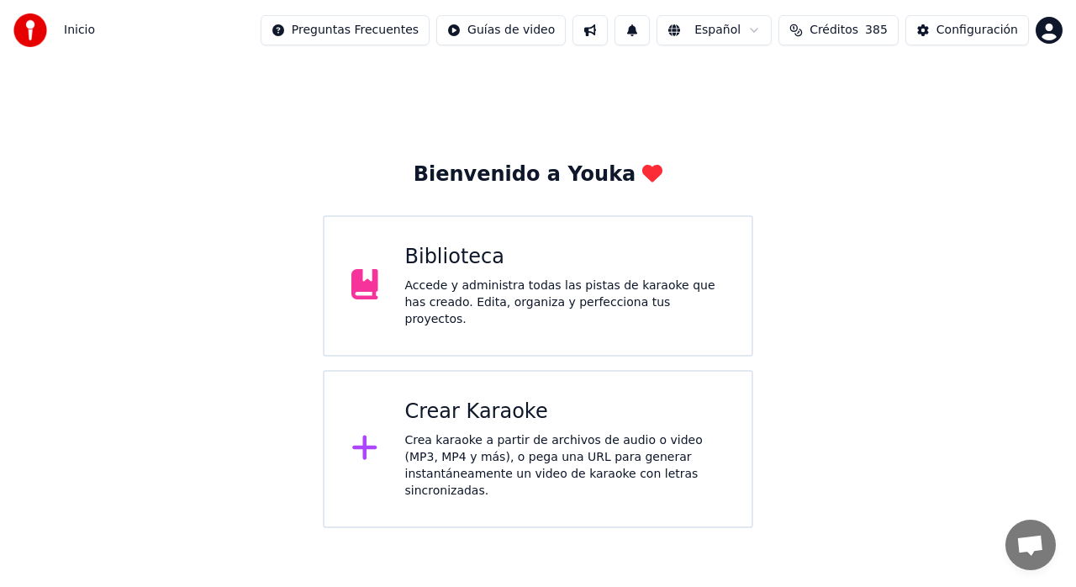 This screenshot has width=1076, height=587. I want to click on span: 385, so click(876, 30).